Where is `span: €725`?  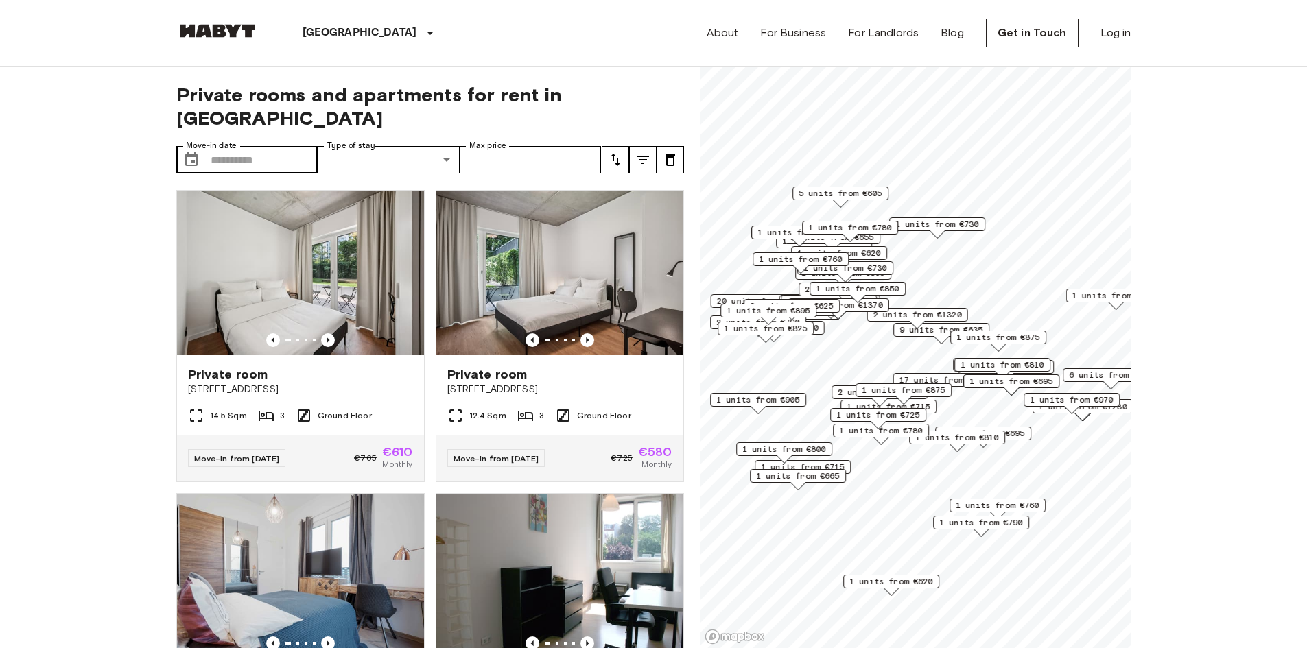 span: €725 is located at coordinates (621, 458).